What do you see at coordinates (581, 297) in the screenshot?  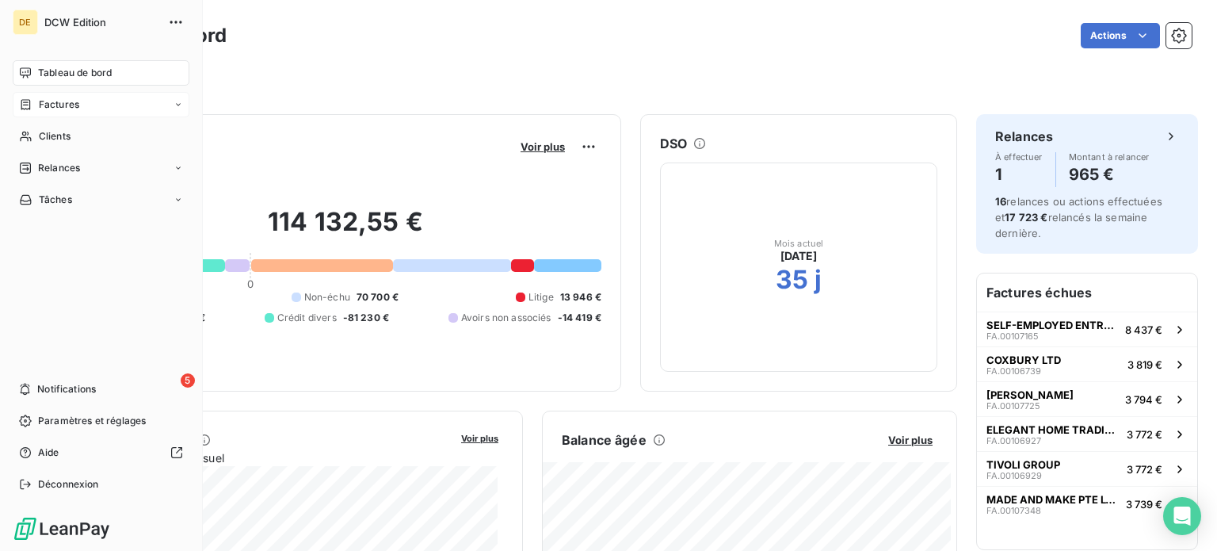 I see `span: 13 946 €` at bounding box center [581, 297].